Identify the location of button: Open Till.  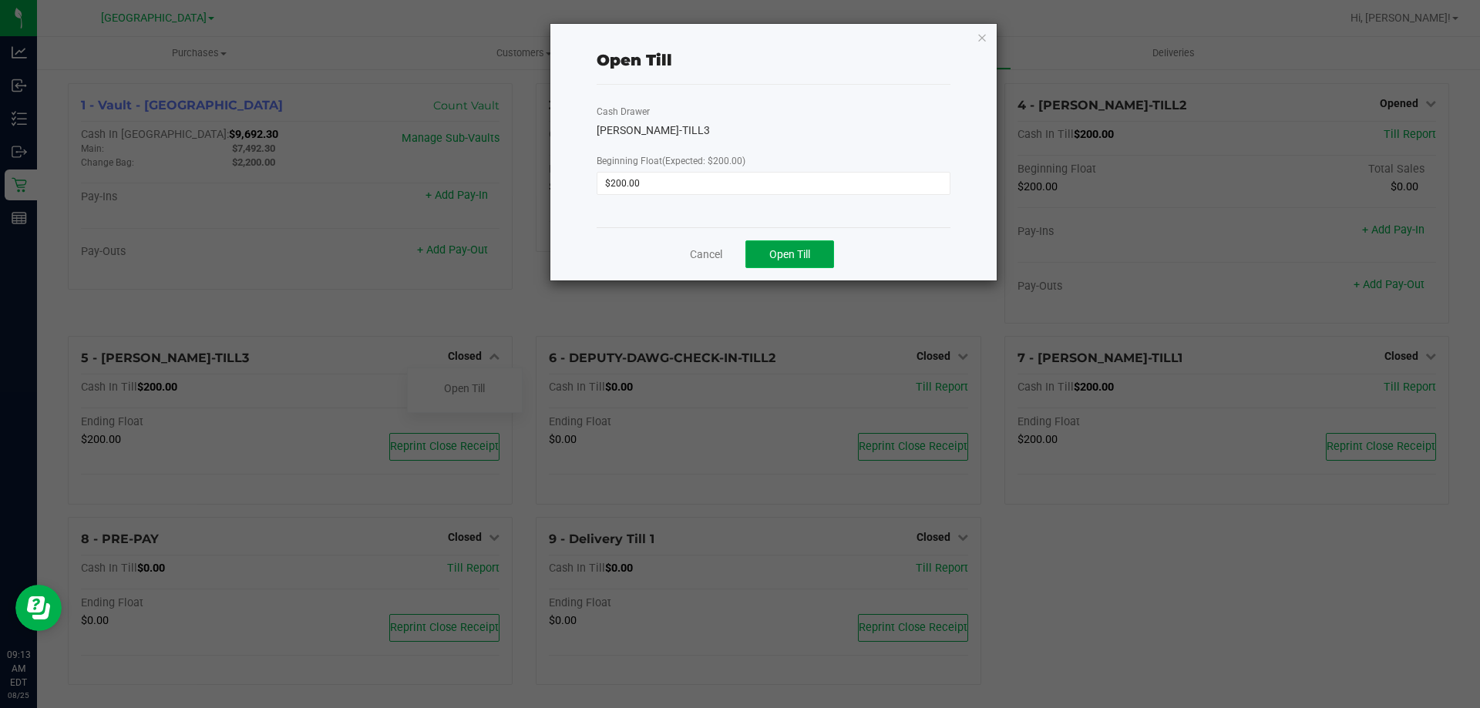
(789, 254).